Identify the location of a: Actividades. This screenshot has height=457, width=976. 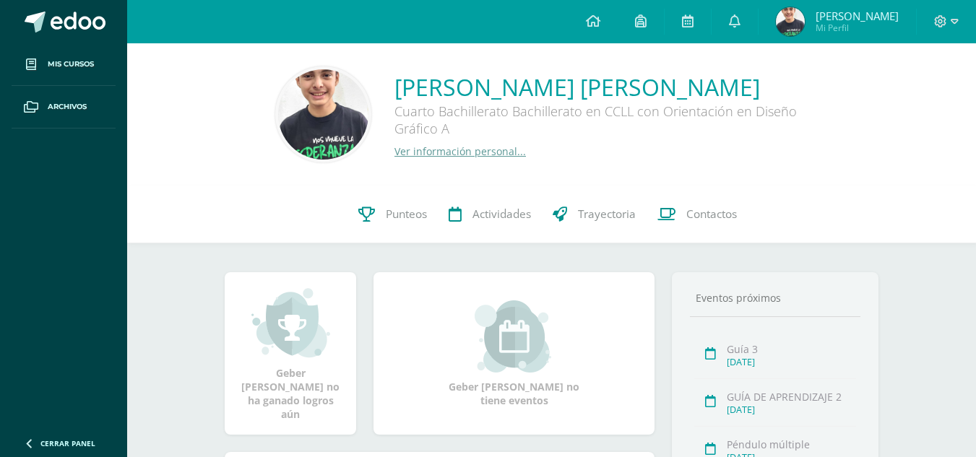
(490, 215).